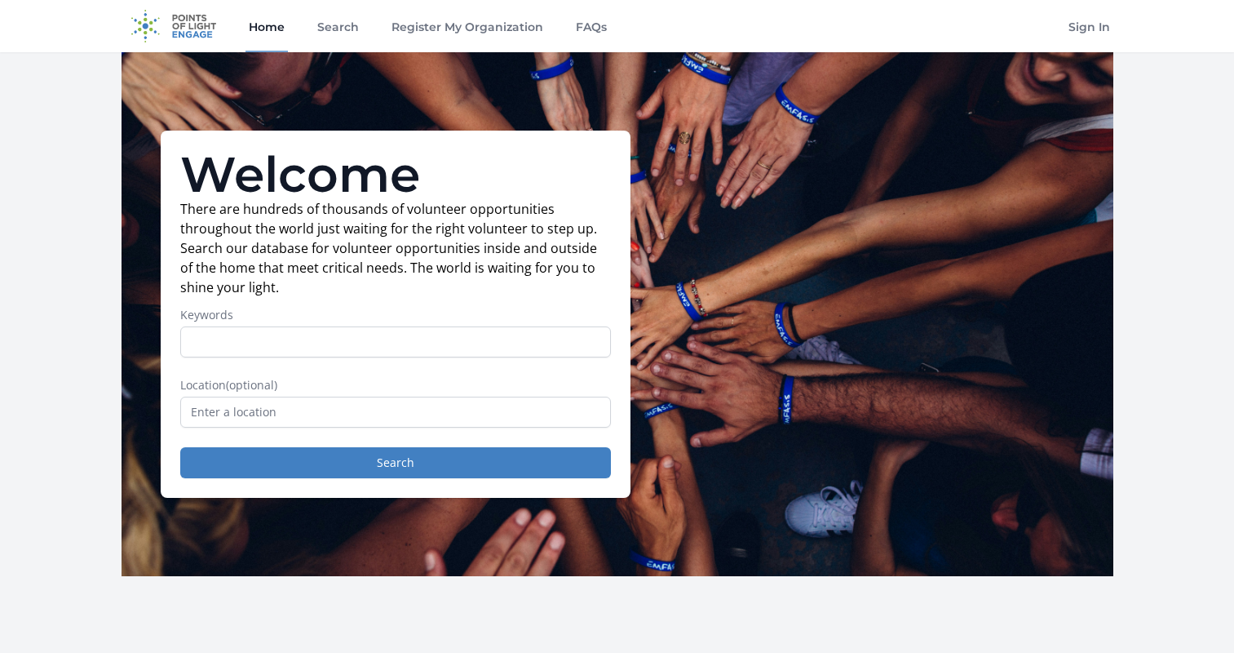  I want to click on p: There are hundreds of thousands of volunteer opportunities throughout the world just waiting for ..., so click(396, 248).